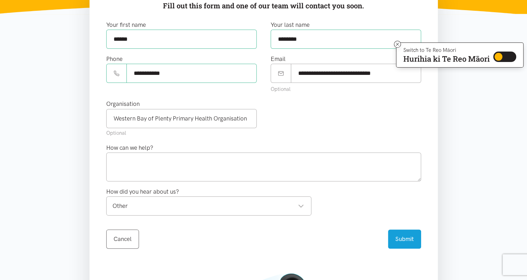 Image resolution: width=527 pixels, height=280 pixels. What do you see at coordinates (191, 73) in the screenshot?
I see `input: Phone number` at bounding box center [191, 73].